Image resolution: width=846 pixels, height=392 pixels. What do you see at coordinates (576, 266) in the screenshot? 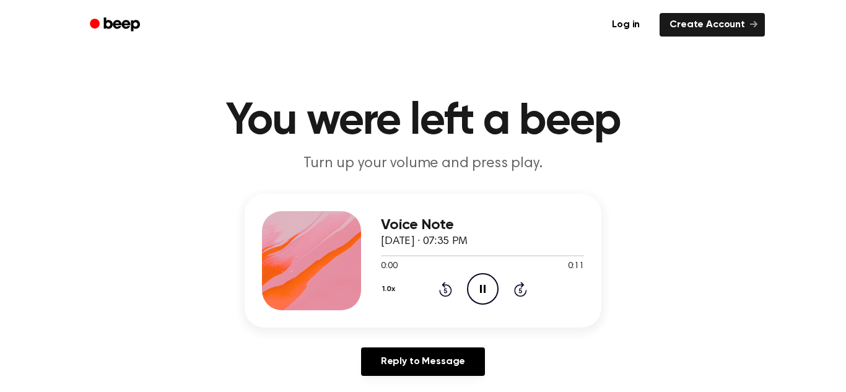
I see `span: 0:11` at bounding box center [576, 266].